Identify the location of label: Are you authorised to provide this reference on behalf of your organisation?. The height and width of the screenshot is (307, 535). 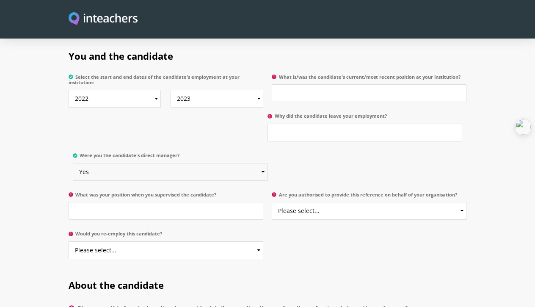
(369, 197).